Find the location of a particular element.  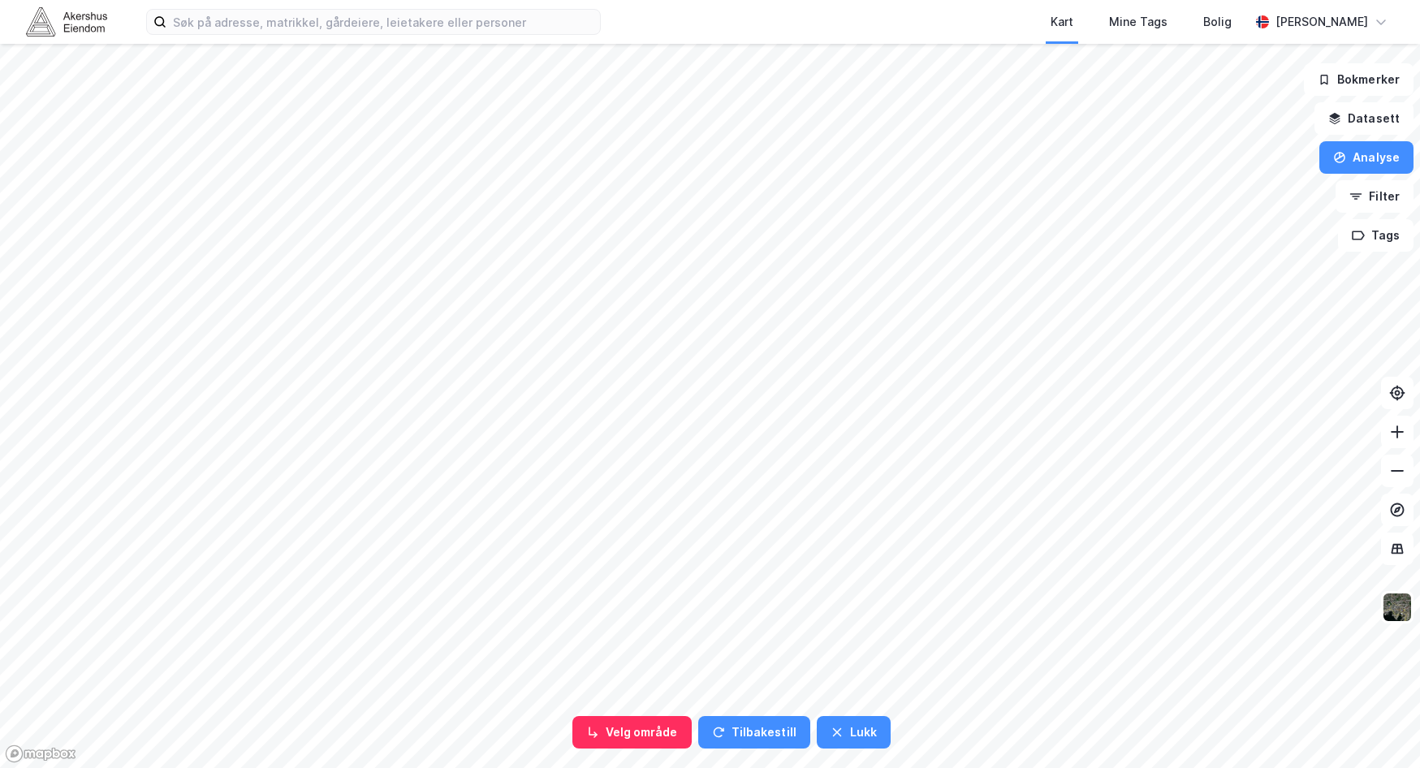

button: Filter is located at coordinates (1374, 196).